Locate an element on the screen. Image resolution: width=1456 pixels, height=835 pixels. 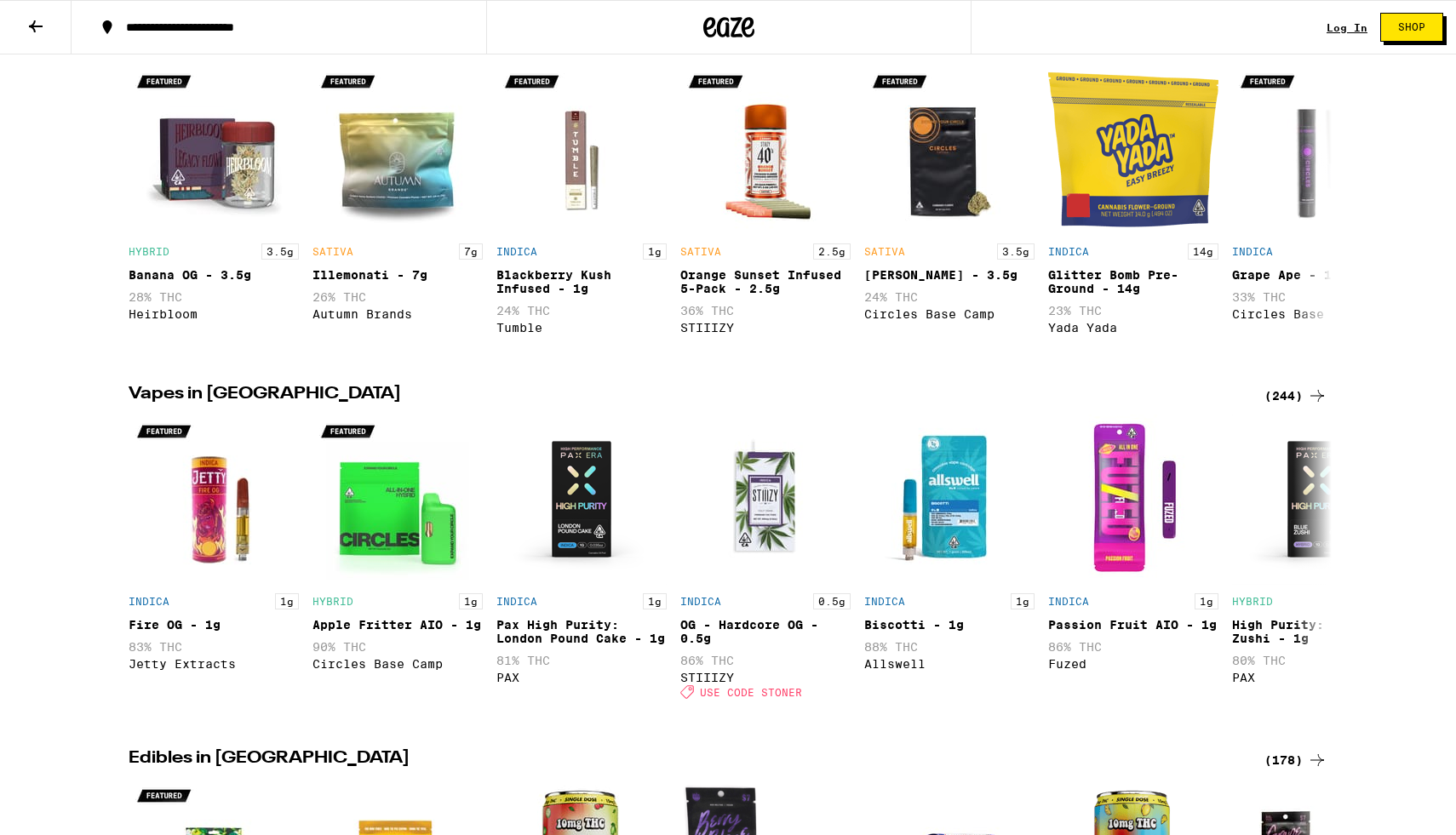
div: Orange Sunset Infused 5-Pack - 2.5g is located at coordinates (765, 282).